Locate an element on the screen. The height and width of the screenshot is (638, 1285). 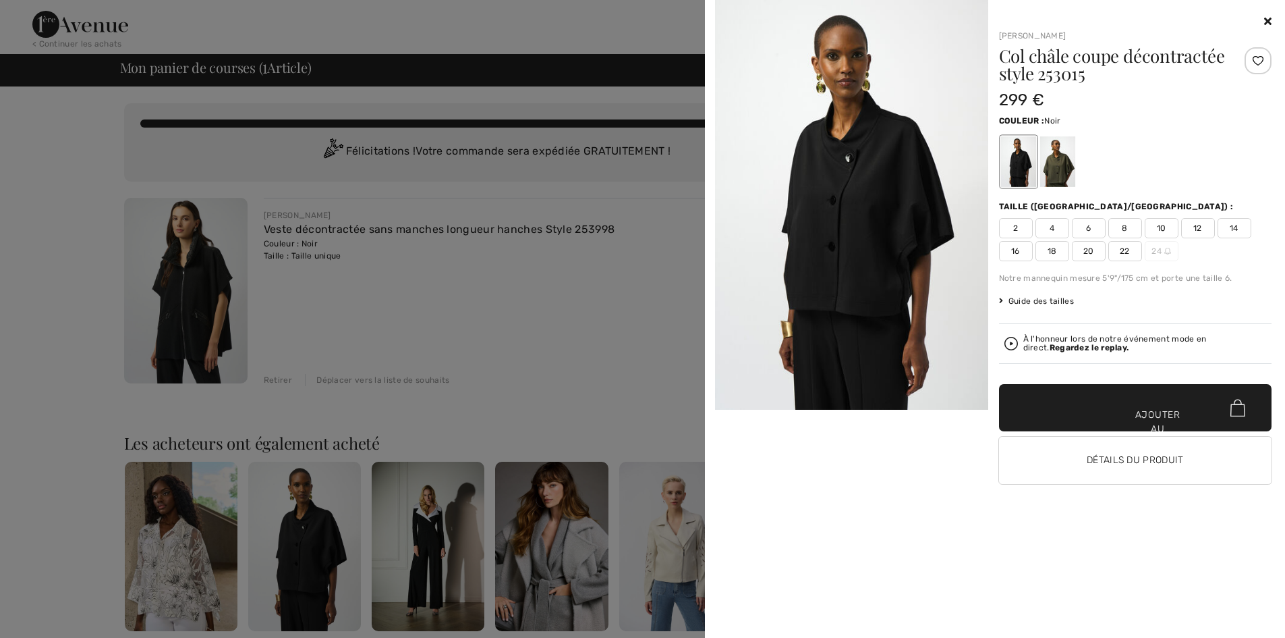
font: 16 is located at coordinates (1016, 251).